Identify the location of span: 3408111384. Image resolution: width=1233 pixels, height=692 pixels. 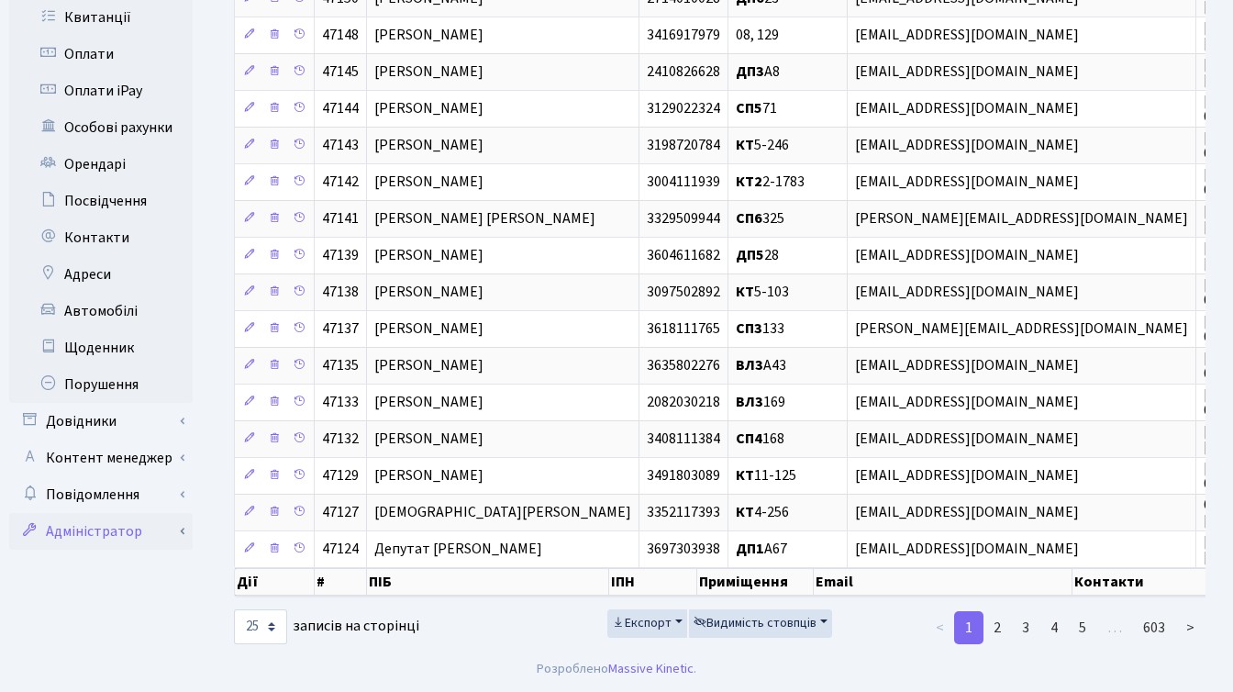
(684, 440).